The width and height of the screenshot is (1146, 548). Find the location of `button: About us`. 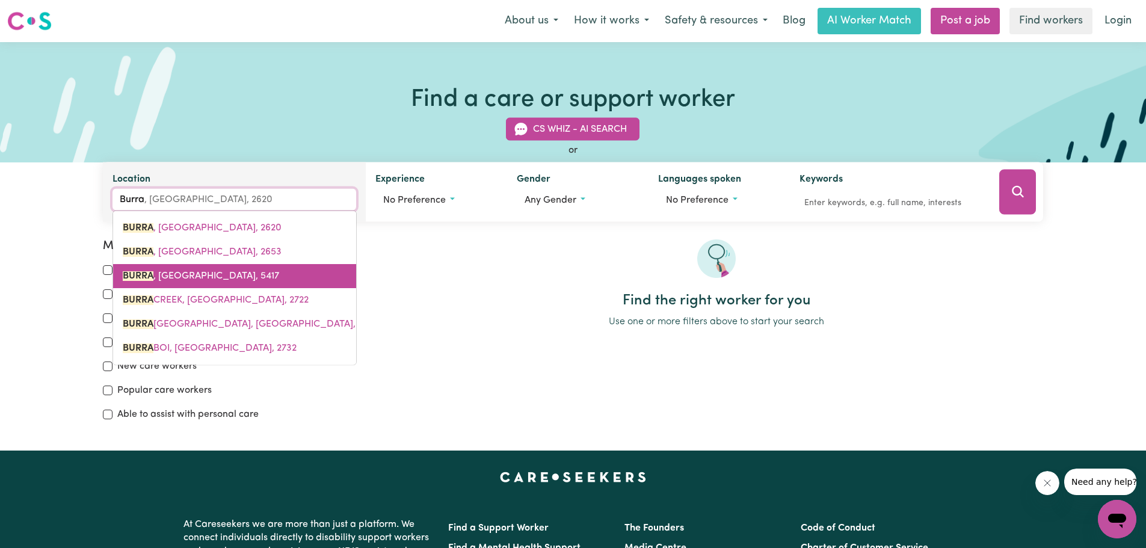

button: About us is located at coordinates (531, 21).